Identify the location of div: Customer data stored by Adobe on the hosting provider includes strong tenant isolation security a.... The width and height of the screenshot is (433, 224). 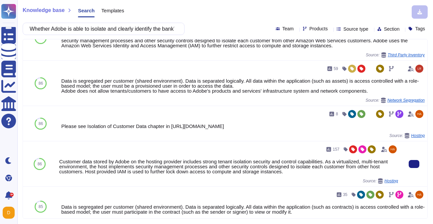
(229, 166).